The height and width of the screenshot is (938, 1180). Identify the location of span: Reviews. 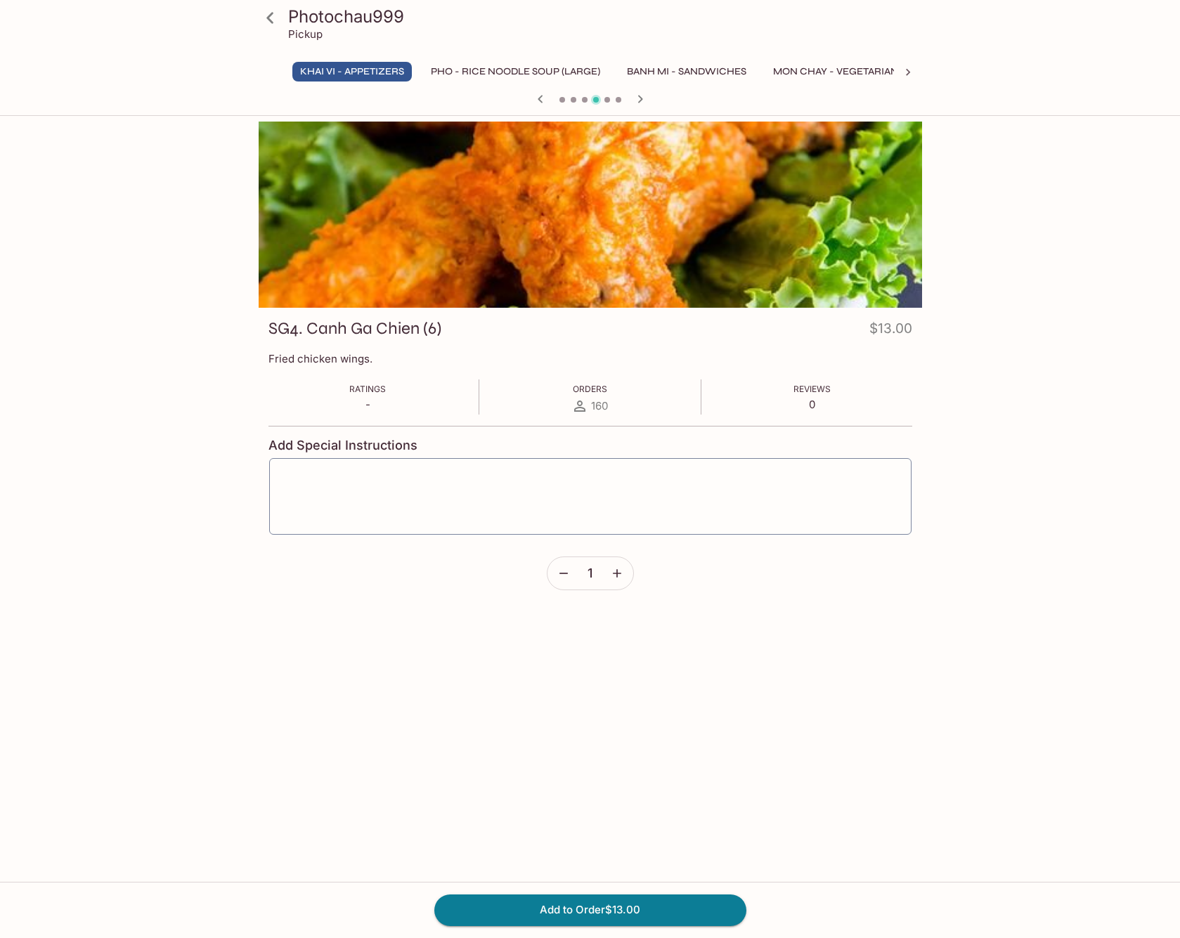
(812, 389).